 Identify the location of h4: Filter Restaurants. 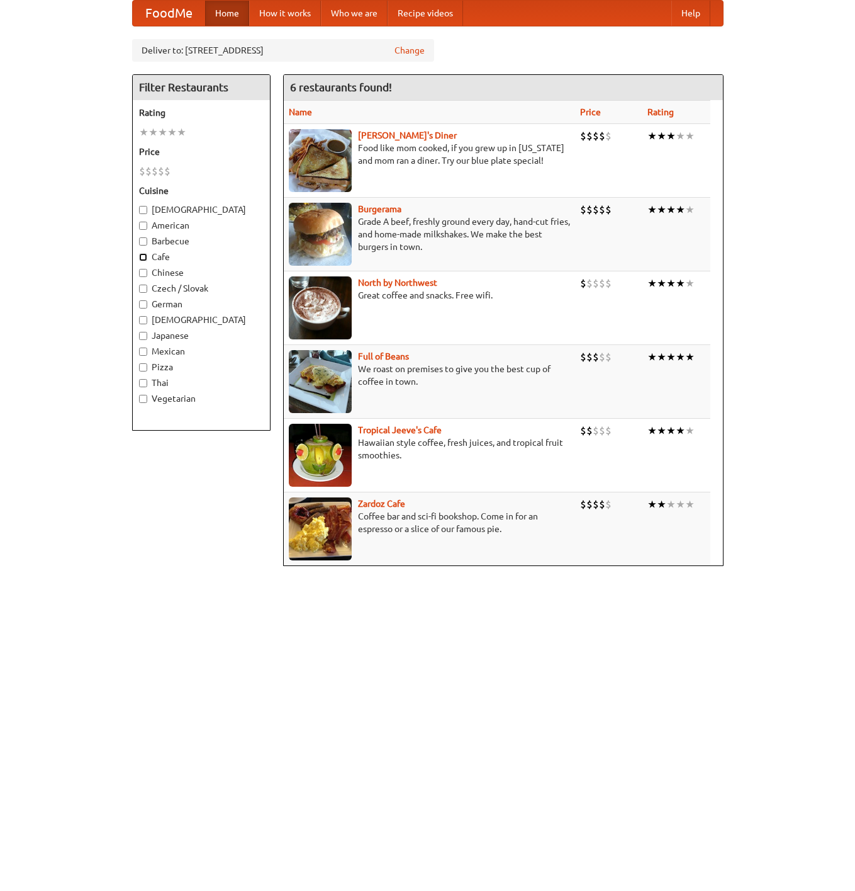
(201, 87).